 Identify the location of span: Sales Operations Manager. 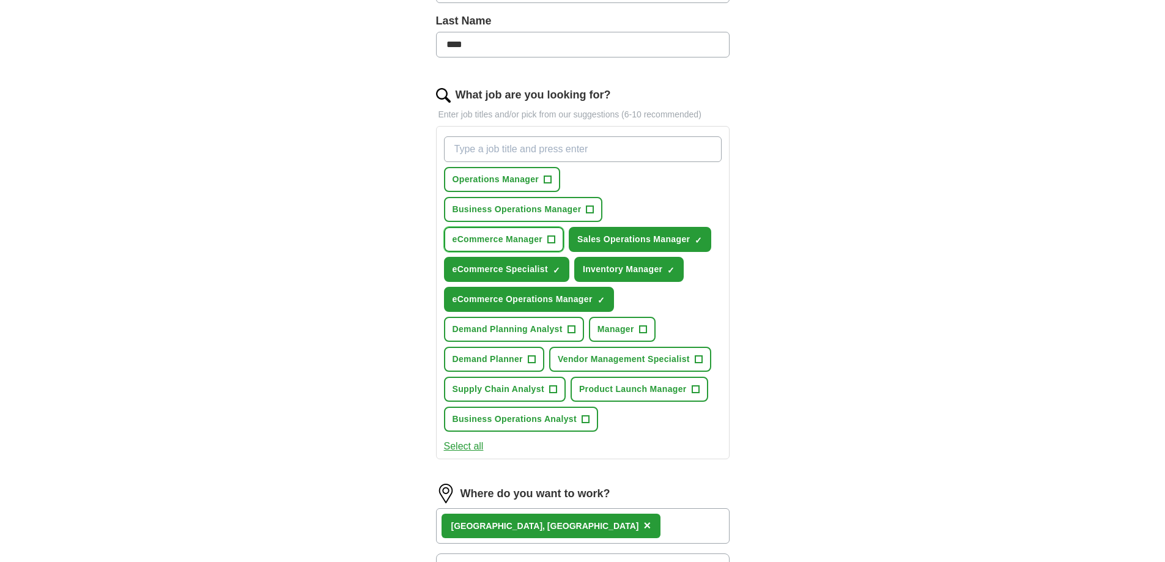
(634, 239).